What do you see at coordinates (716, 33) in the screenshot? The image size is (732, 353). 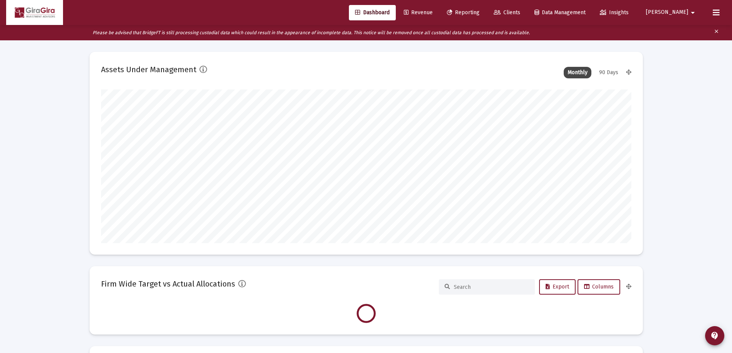 I see `mat-icon: clear` at bounding box center [716, 33].